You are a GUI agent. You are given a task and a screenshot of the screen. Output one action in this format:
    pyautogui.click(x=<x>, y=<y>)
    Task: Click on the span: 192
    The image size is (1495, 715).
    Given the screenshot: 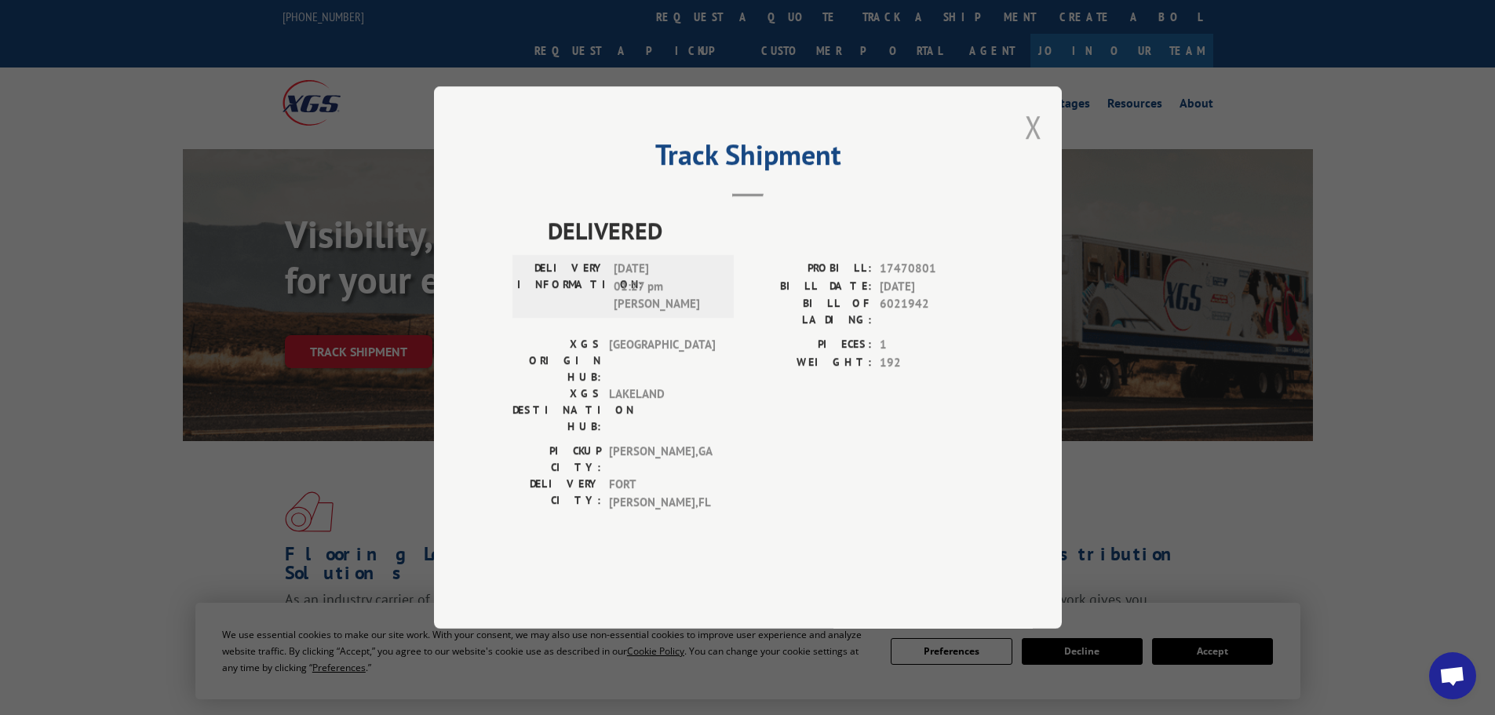 What is the action you would take?
    pyautogui.click(x=931, y=362)
    